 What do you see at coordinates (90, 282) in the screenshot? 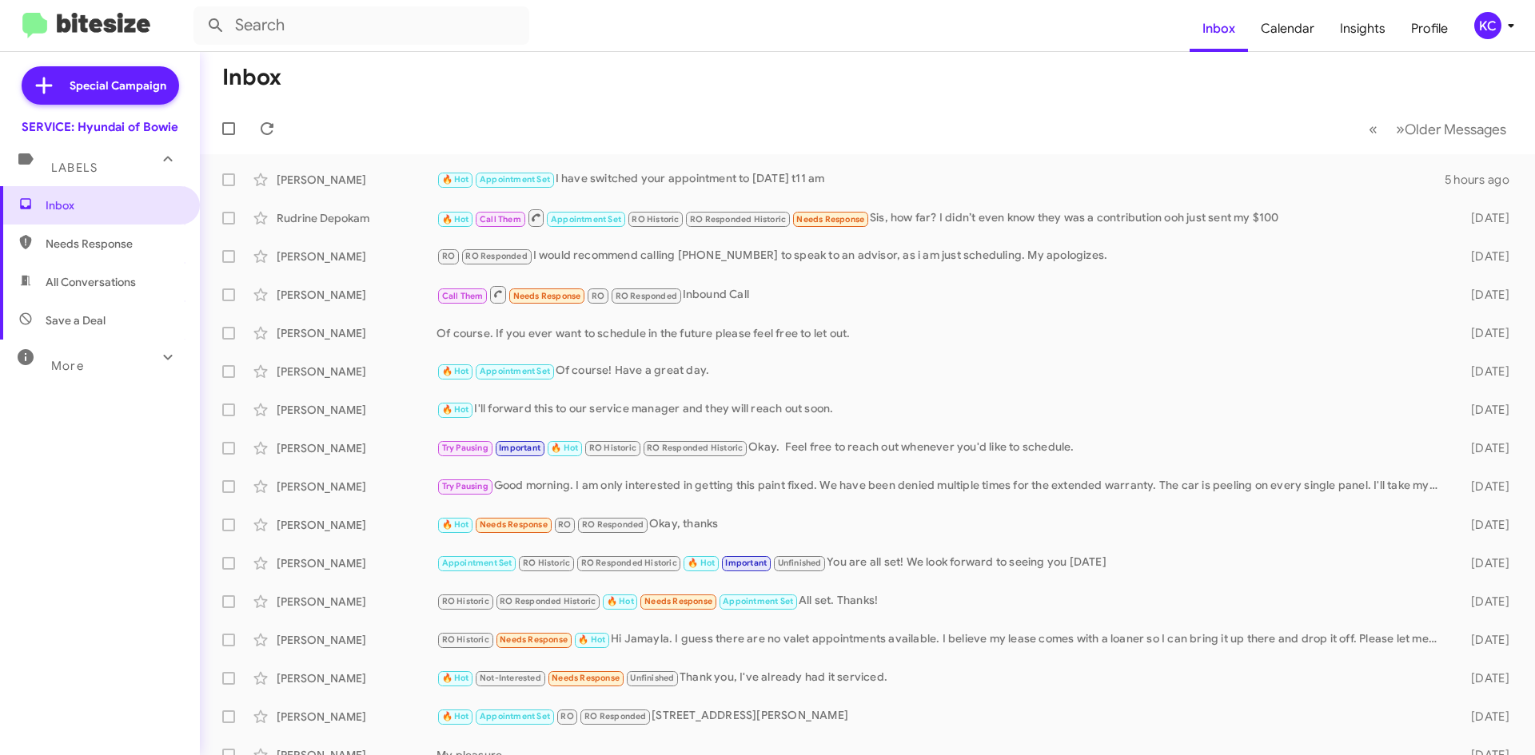
I see `span: All Conversations` at bounding box center [90, 282].